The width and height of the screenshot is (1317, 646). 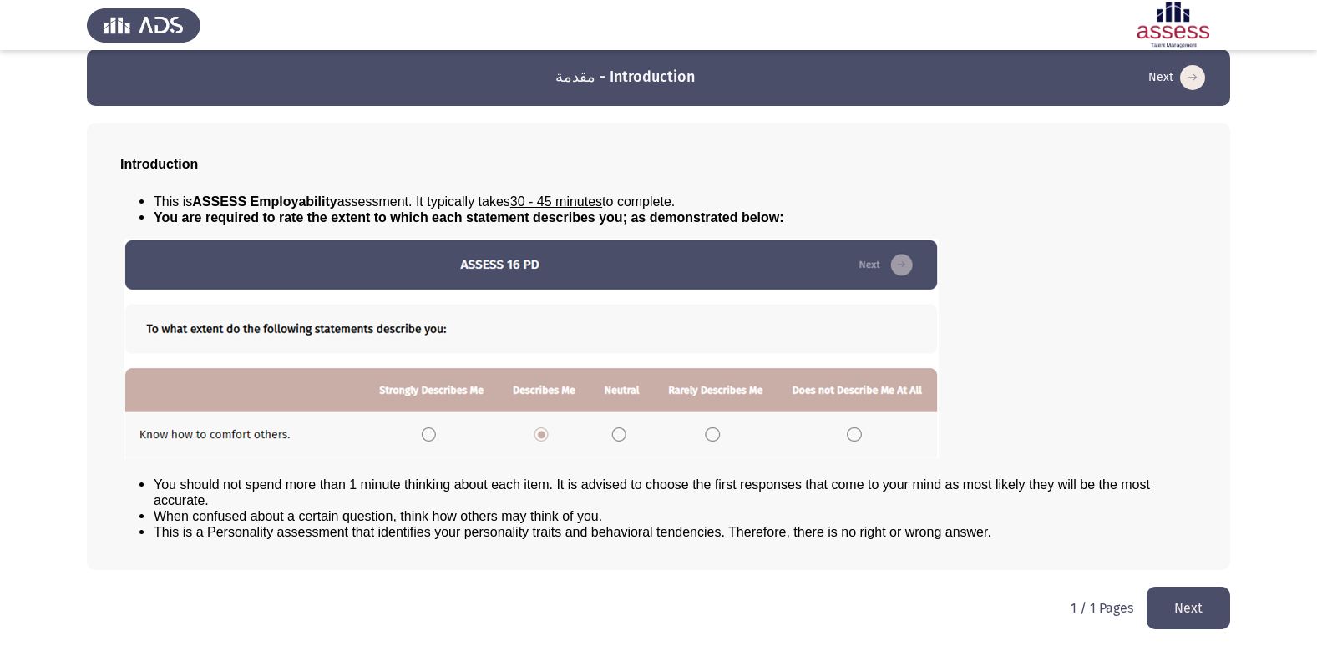 What do you see at coordinates (1101, 608) in the screenshot?
I see `p: 1 / 1 Pages` at bounding box center [1101, 608].